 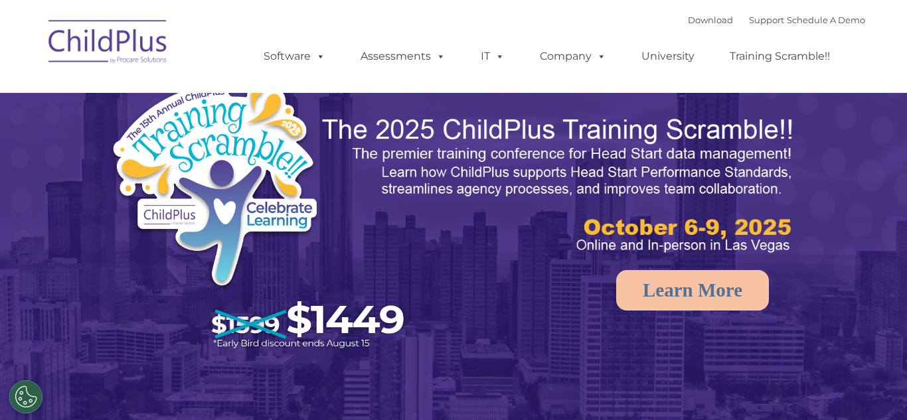 What do you see at coordinates (692, 290) in the screenshot?
I see `a: Learn More` at bounding box center [692, 290].